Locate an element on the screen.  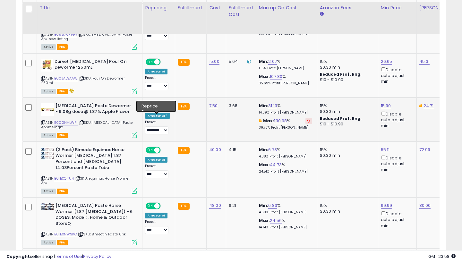
a: 69.99 is located at coordinates (386, 205).